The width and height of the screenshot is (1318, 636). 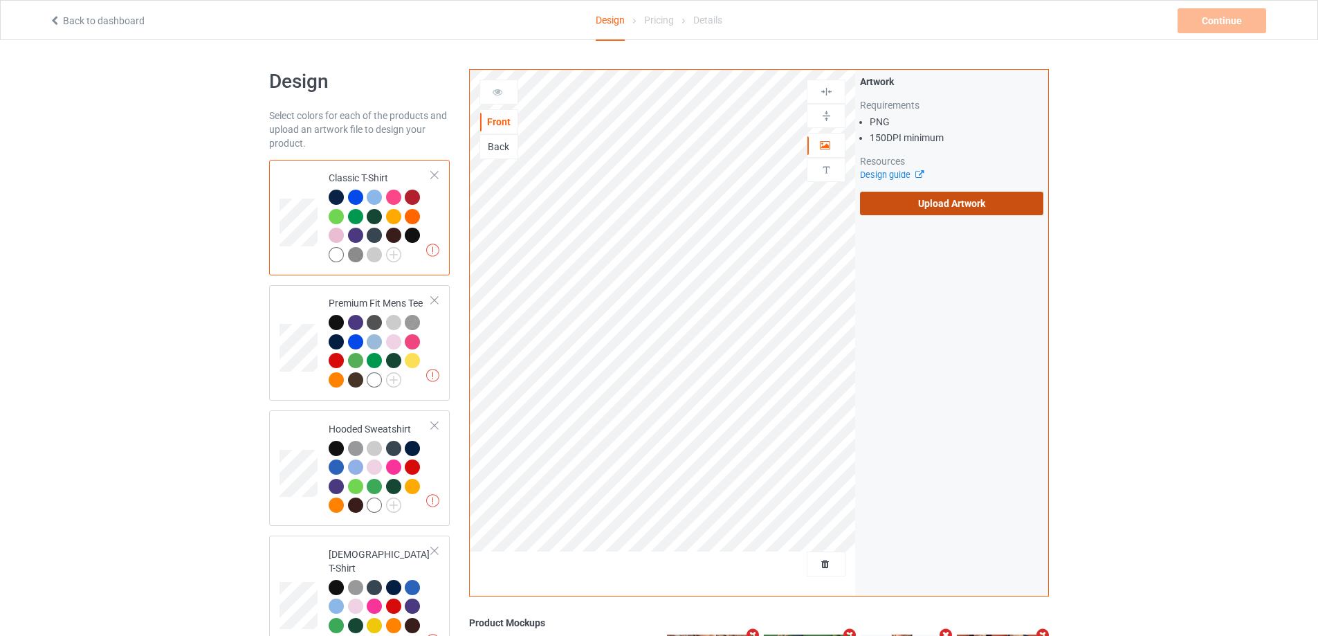 I want to click on div: Details, so click(x=708, y=20).